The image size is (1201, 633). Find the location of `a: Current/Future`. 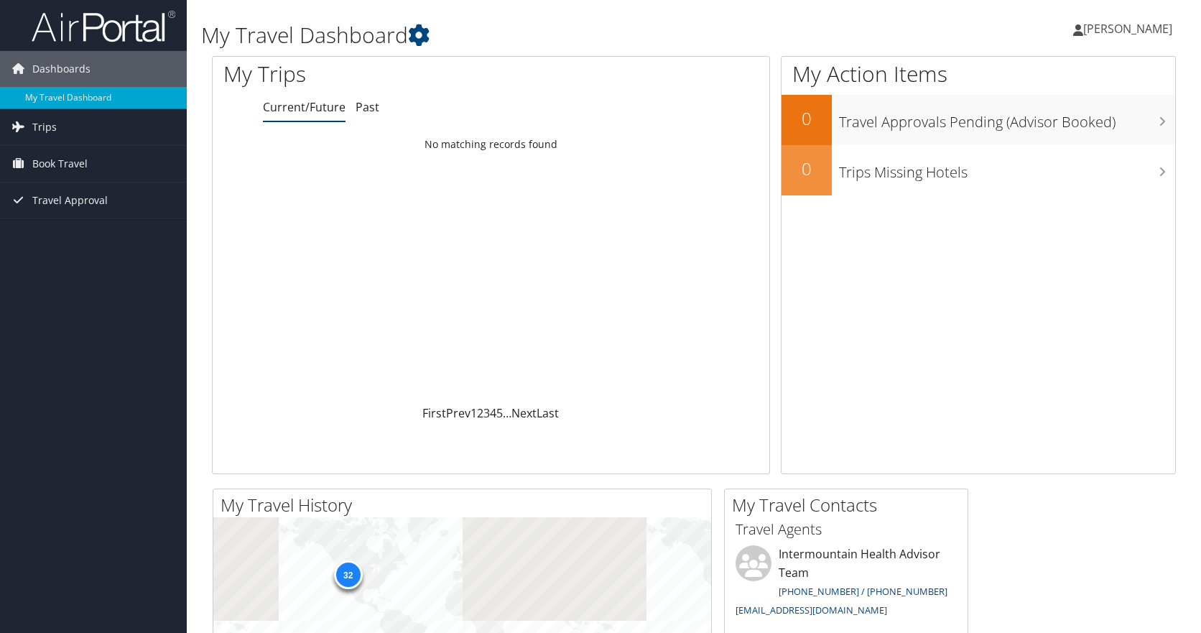

a: Current/Future is located at coordinates (304, 107).